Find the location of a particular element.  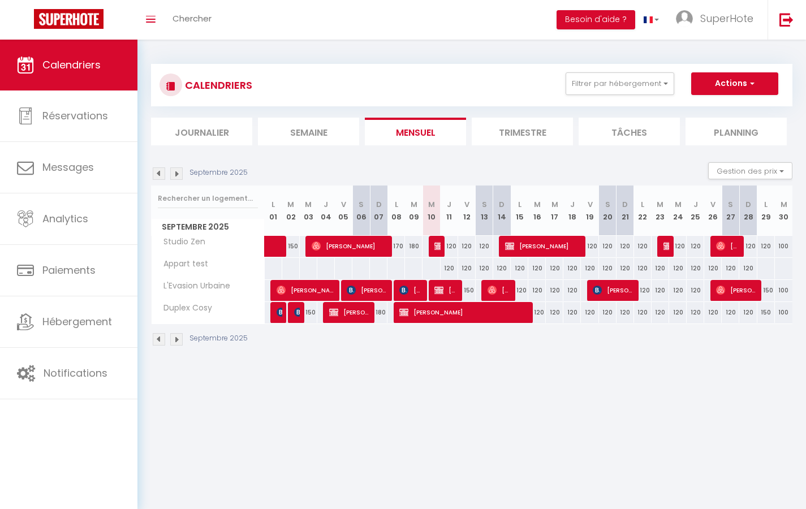

img: Super Booking is located at coordinates (68, 19).